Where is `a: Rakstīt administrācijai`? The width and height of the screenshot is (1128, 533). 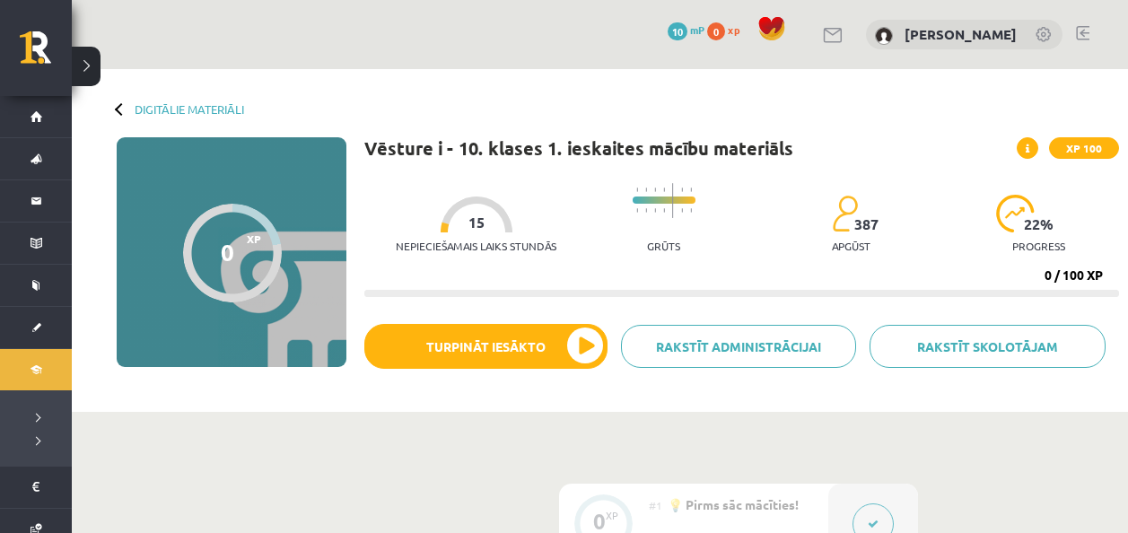
a: Rakstīt administrācijai is located at coordinates (739, 346).